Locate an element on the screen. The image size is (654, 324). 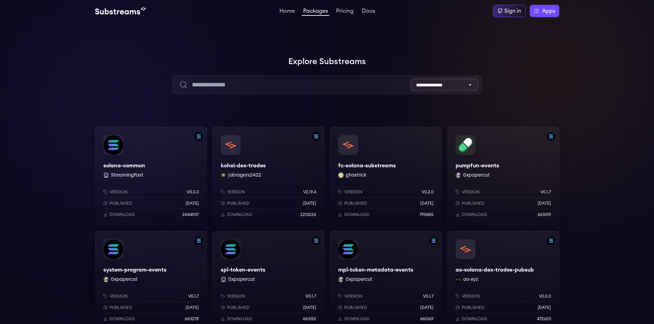
p: 472620 is located at coordinates (543, 319).